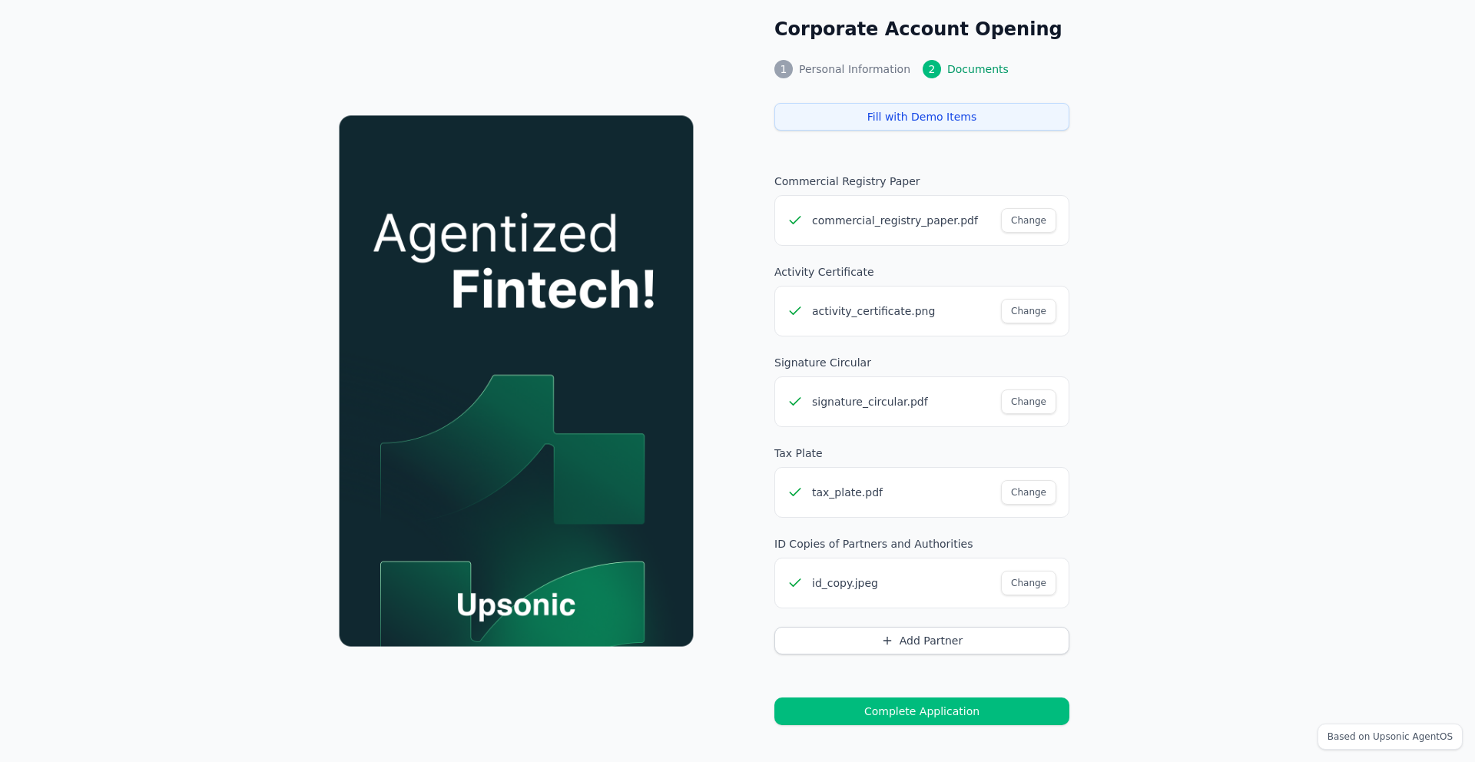 The width and height of the screenshot is (1475, 762). Describe the element at coordinates (922, 641) in the screenshot. I see `button: Add Partner` at that location.